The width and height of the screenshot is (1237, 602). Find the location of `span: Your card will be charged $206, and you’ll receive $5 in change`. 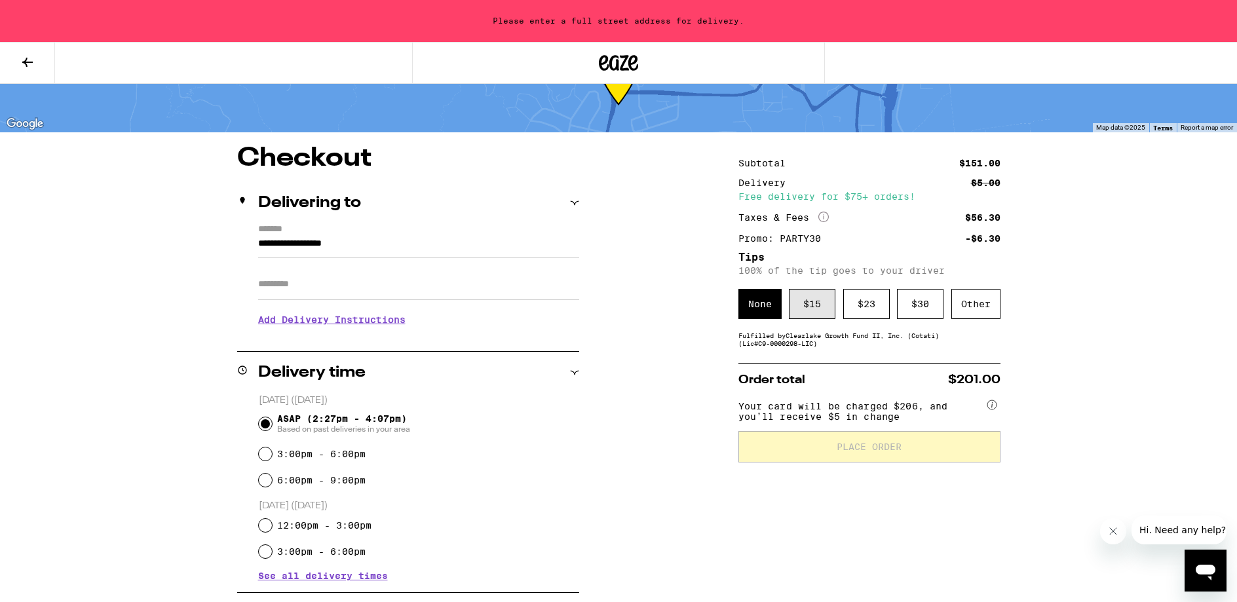

span: Your card will be charged $206, and you’ll receive $5 in change is located at coordinates (862, 409).